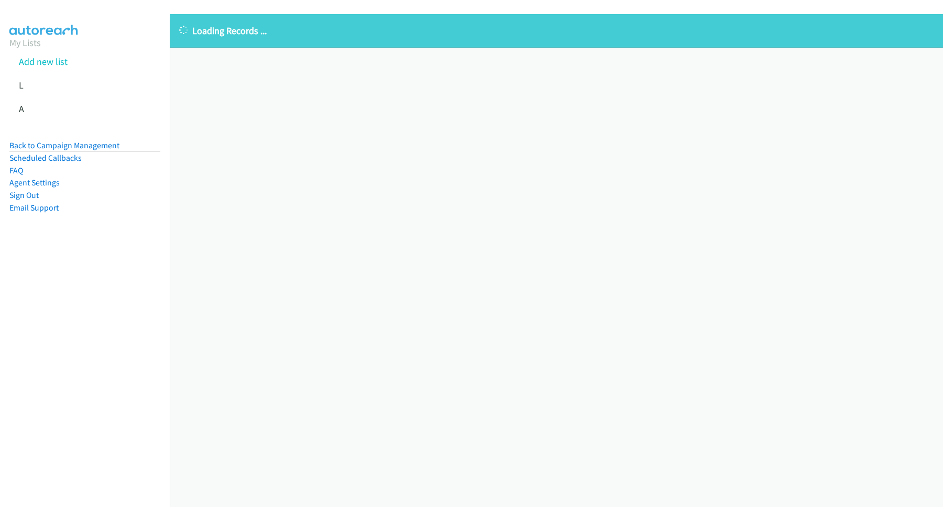 The width and height of the screenshot is (943, 507). What do you see at coordinates (557, 30) in the screenshot?
I see `p: Loading Records ...` at bounding box center [557, 30].